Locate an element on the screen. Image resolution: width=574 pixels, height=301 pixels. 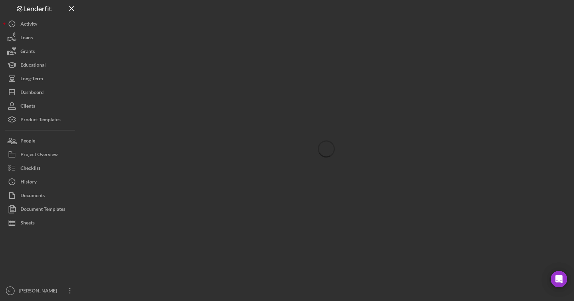
a: Documents is located at coordinates (41, 196).